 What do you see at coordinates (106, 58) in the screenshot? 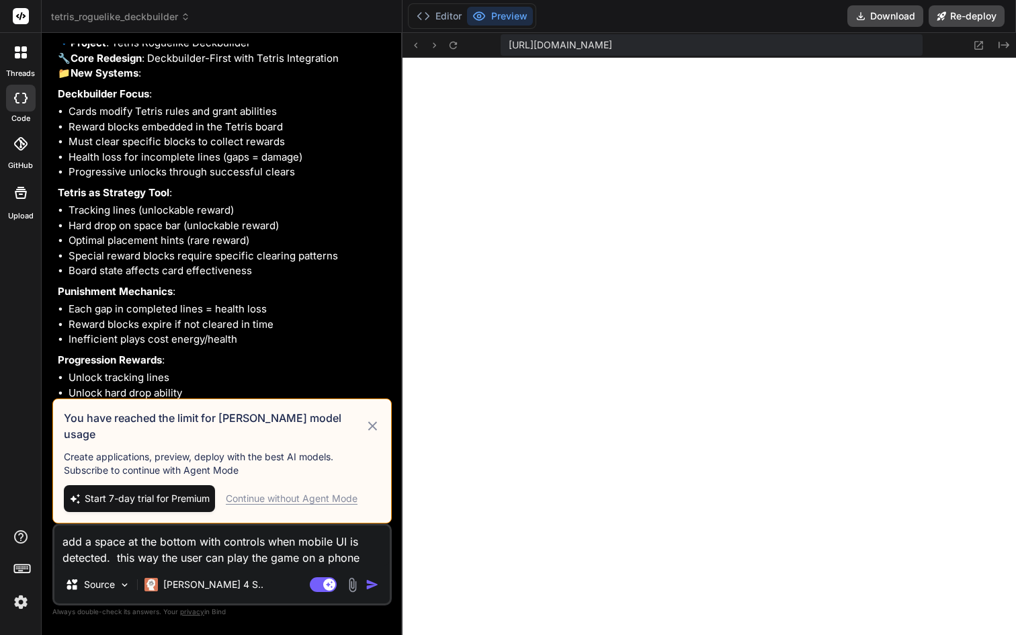
I see `strong: Core Redesign` at bounding box center [106, 58].